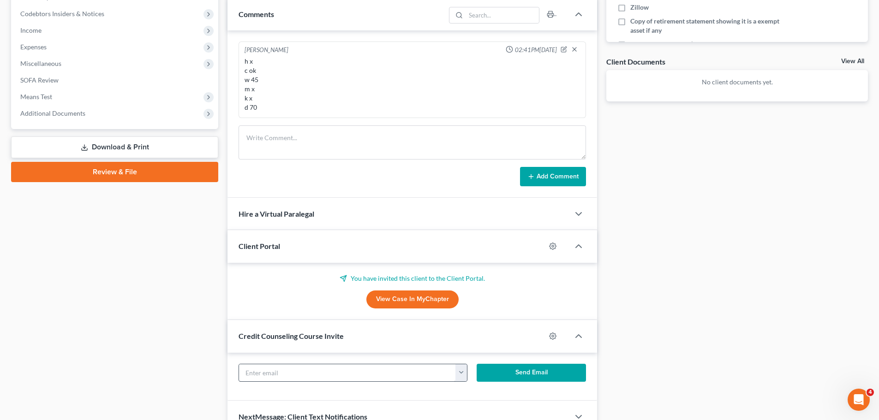 This screenshot has height=420, width=879. Describe the element at coordinates (114, 147) in the screenshot. I see `a: Download & Print` at that location.